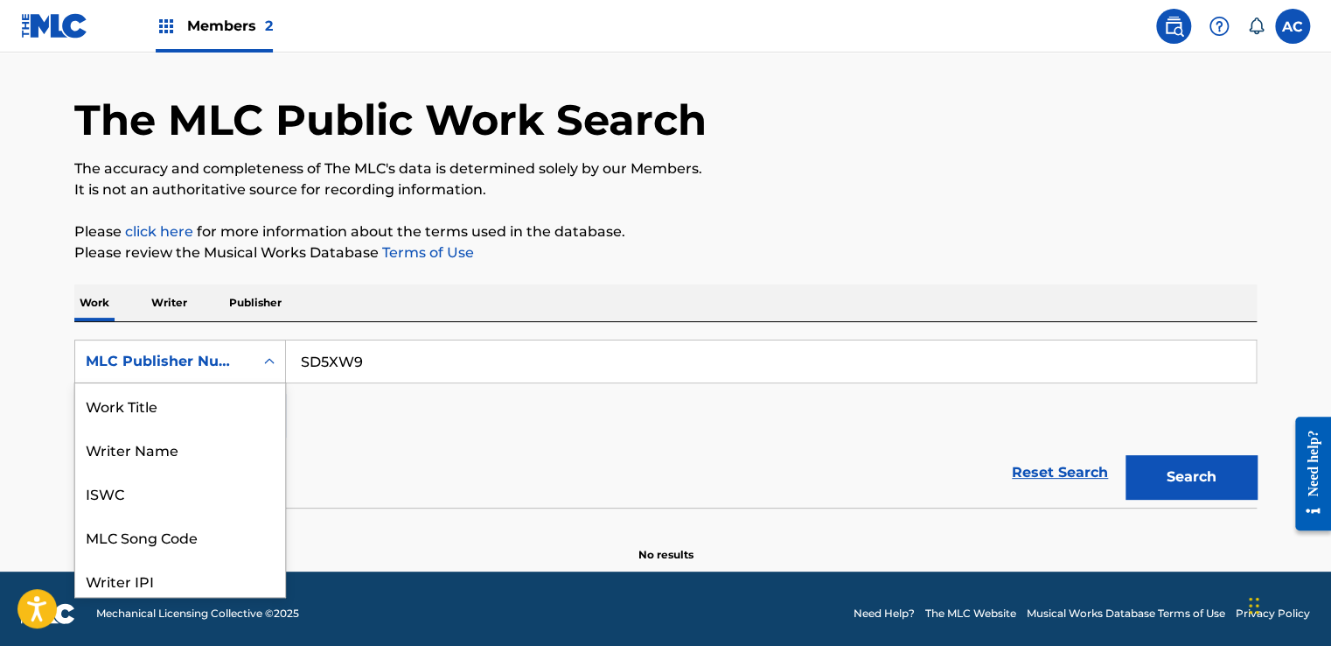  What do you see at coordinates (1219, 26) in the screenshot?
I see `img: help` at bounding box center [1219, 26].